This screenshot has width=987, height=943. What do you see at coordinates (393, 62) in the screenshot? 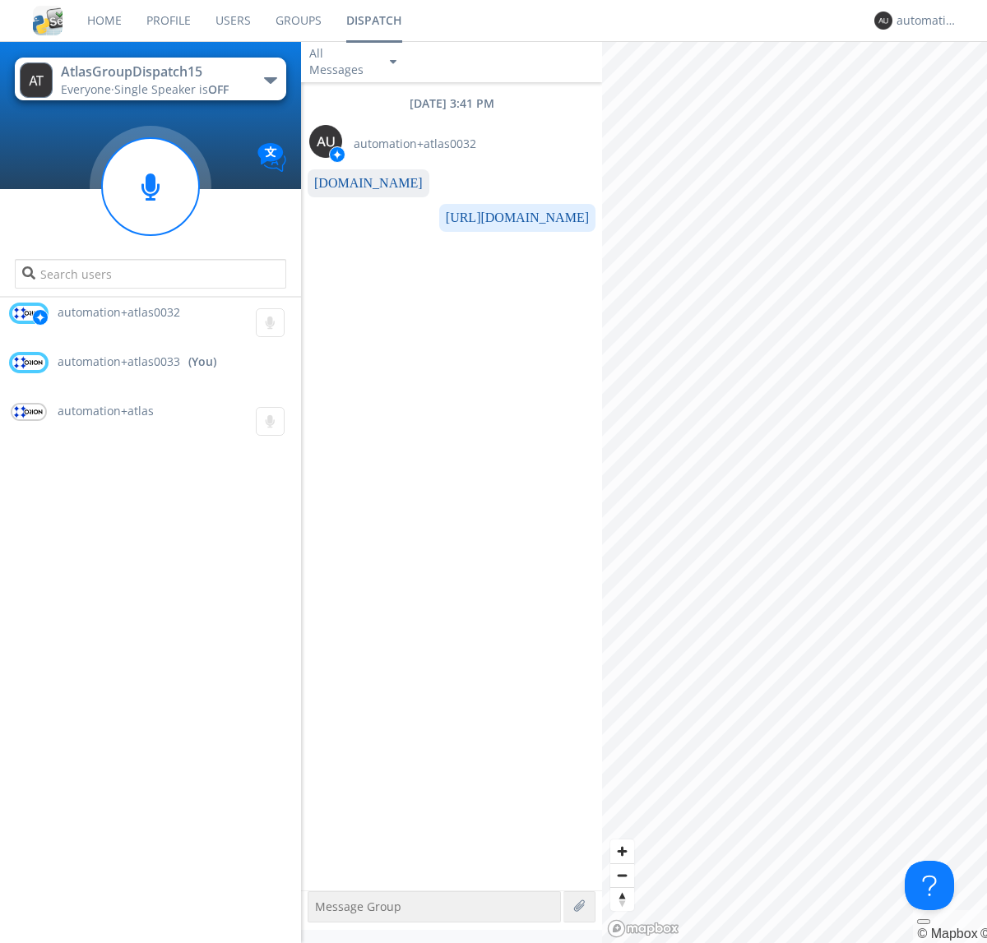
I see `img: caret-down-sm.svg` at bounding box center [393, 62].